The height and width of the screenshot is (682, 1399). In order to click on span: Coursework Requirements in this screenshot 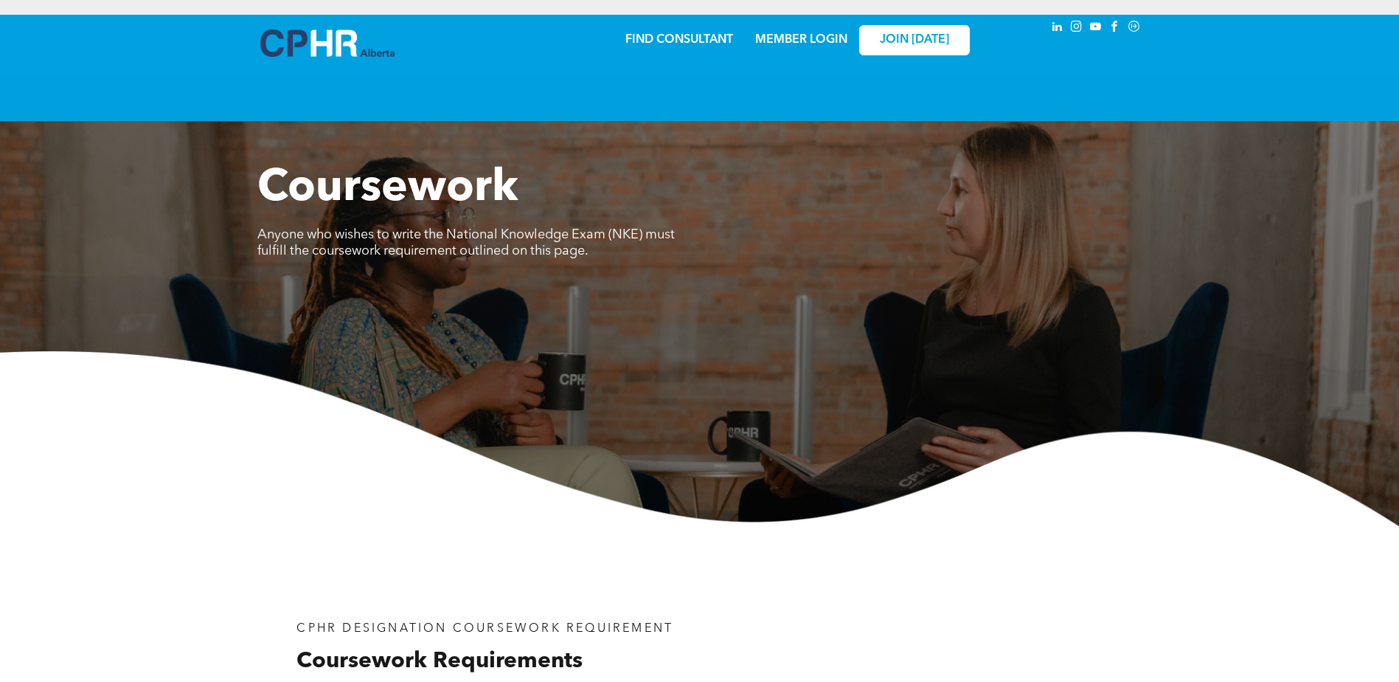, I will do `click(440, 661)`.